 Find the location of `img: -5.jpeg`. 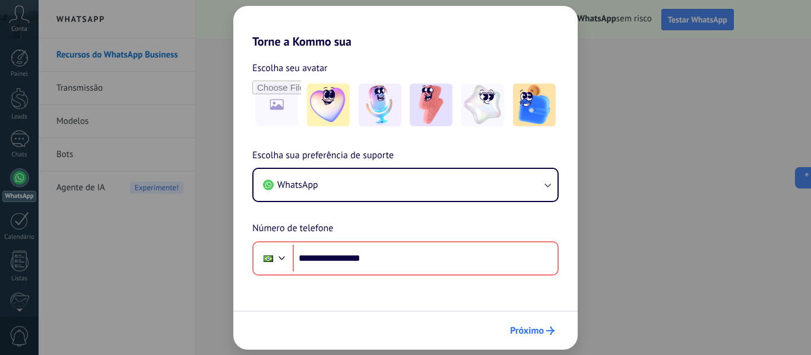

img: -5.jpeg is located at coordinates (534, 105).